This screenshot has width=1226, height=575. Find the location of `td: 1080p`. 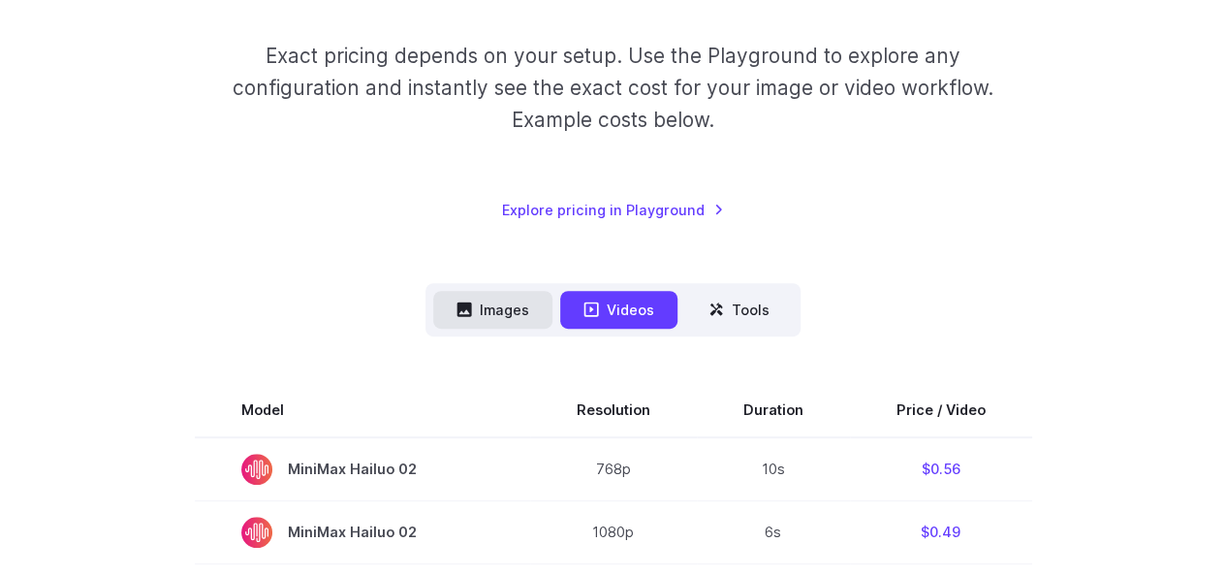

td: 1080p is located at coordinates (614, 531).